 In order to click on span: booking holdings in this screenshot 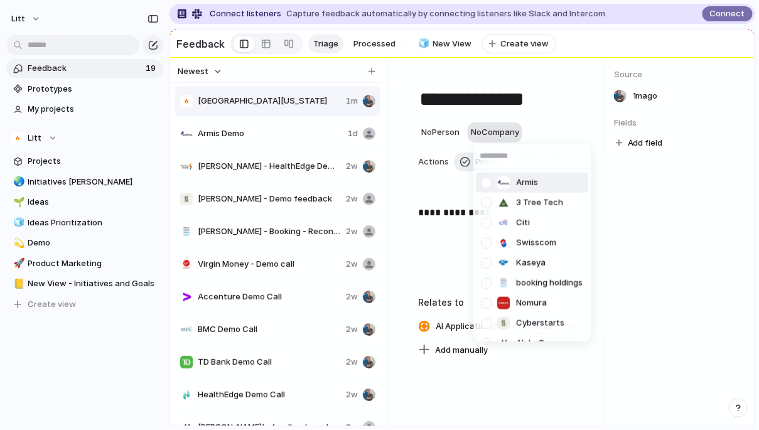, I will do `click(549, 283)`.